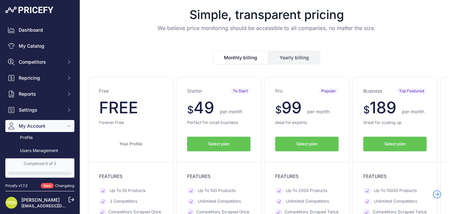 The image size is (453, 214). Describe the element at coordinates (328, 91) in the screenshot. I see `span: Popular` at that location.